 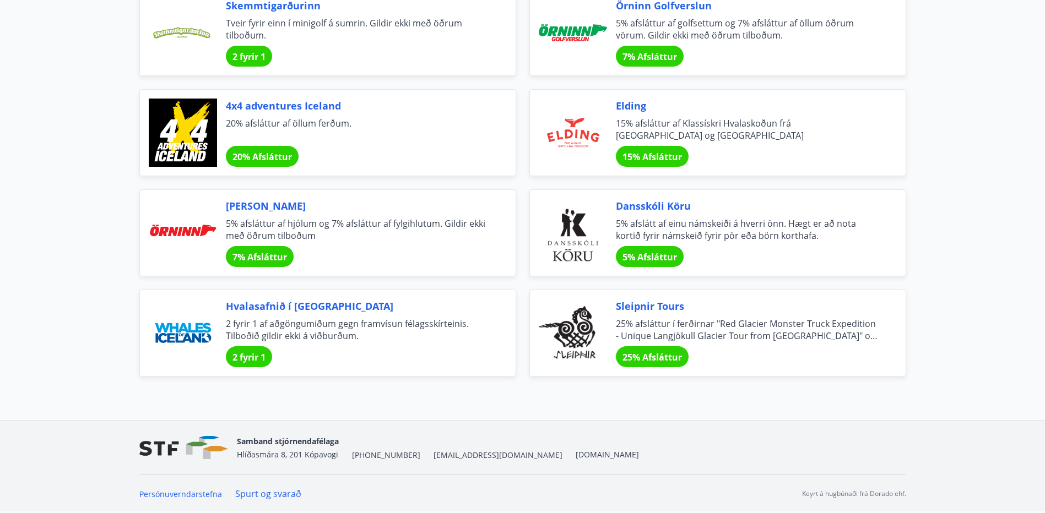 What do you see at coordinates (181, 494) in the screenshot?
I see `a: Persónuverndarstefna` at bounding box center [181, 494].